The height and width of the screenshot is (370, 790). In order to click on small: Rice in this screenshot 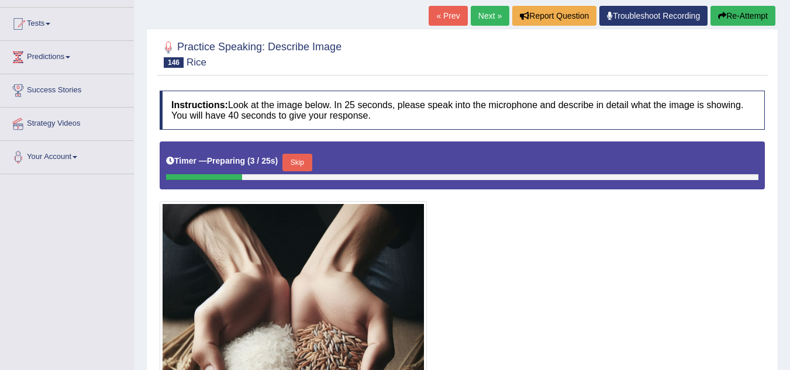, I will do `click(196, 62)`.